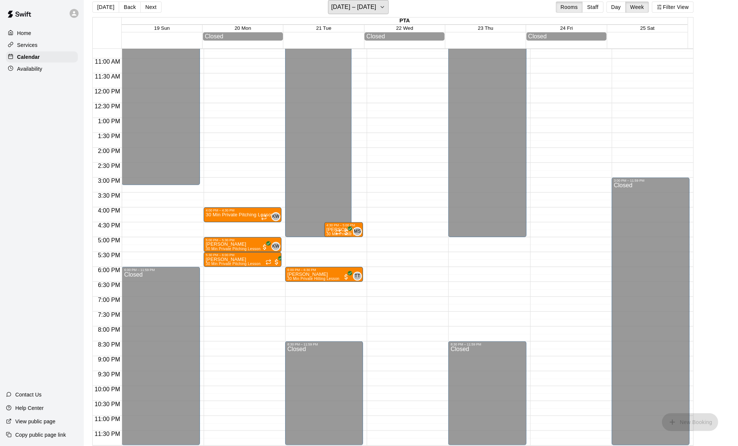  Describe the element at coordinates (690, 422) in the screenshot. I see `span: You don't have the permission to add bookings` at that location.